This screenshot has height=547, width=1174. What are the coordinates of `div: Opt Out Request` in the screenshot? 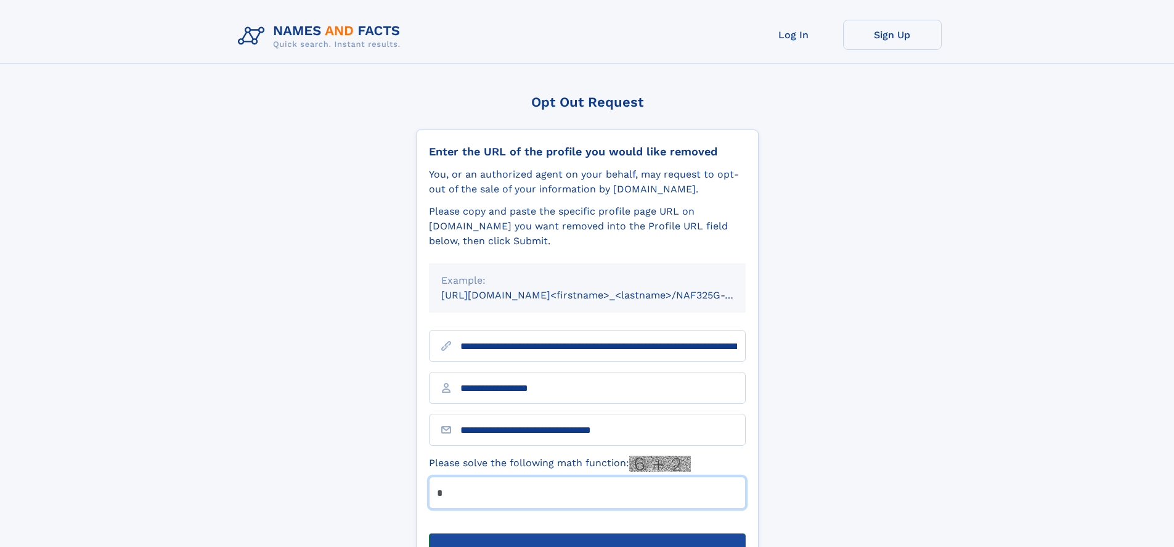 It's located at (588, 102).